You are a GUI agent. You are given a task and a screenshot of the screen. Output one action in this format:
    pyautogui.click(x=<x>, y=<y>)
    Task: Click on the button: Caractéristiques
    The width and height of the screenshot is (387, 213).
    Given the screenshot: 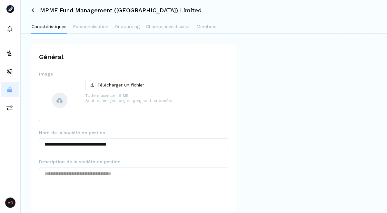 What is the action you would take?
    pyautogui.click(x=49, y=27)
    